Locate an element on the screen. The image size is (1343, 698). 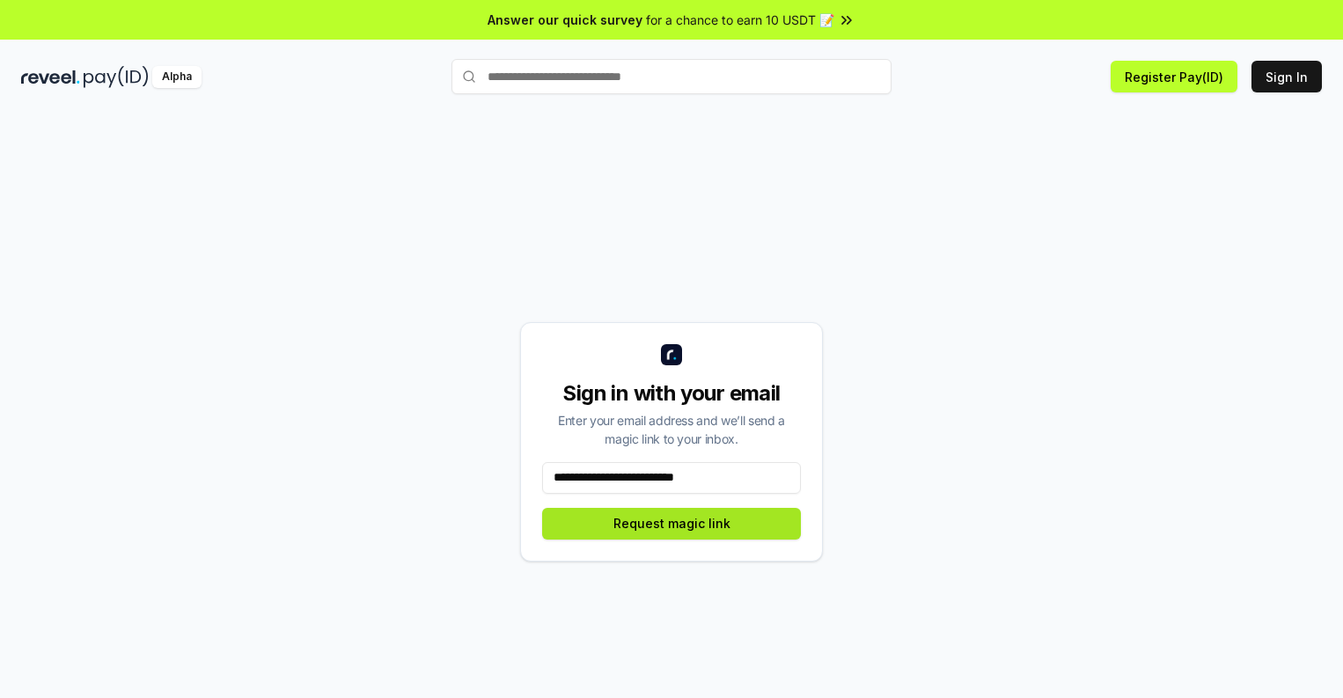
span: for a chance to earn 10 USDT 📝 is located at coordinates (740, 19).